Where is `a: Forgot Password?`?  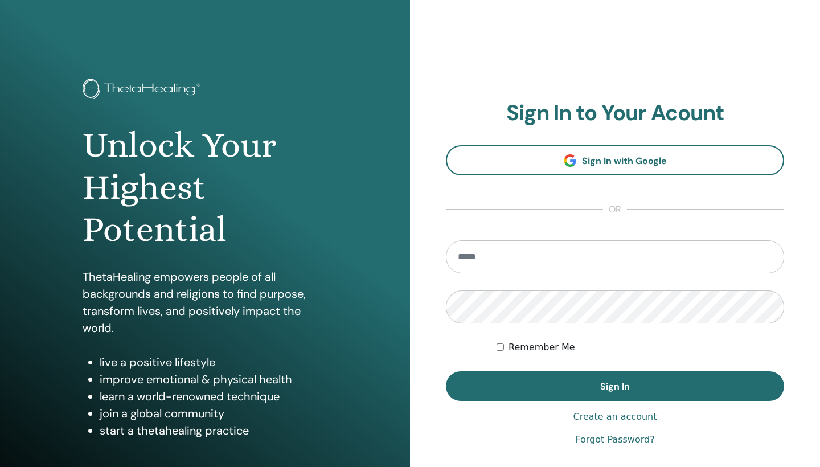
a: Forgot Password? is located at coordinates (614, 440).